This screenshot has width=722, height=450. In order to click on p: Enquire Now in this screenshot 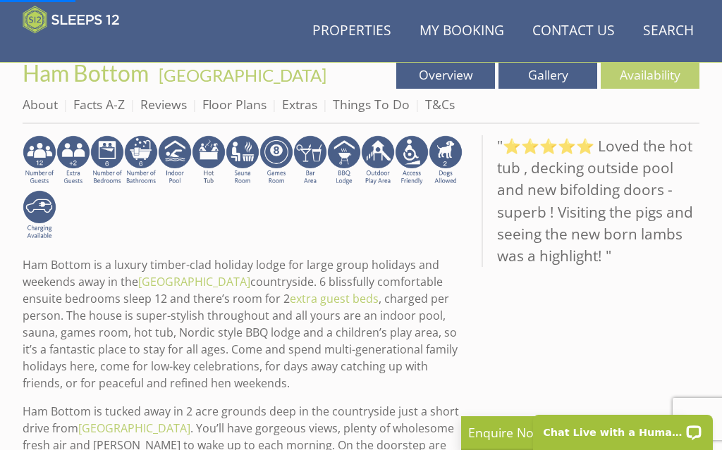, I will do `click(574, 433)`.